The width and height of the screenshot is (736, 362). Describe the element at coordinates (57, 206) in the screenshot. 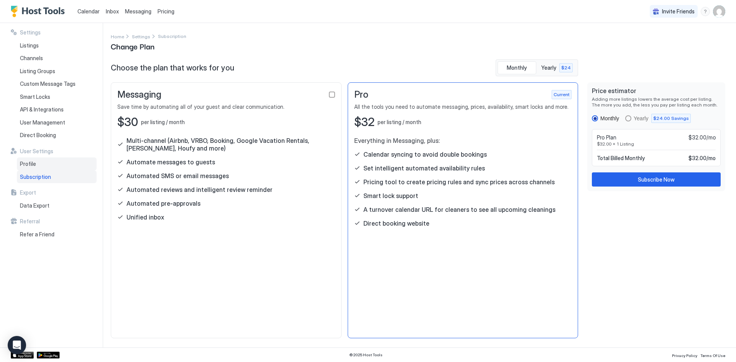

I see `a: Data Export` at that location.